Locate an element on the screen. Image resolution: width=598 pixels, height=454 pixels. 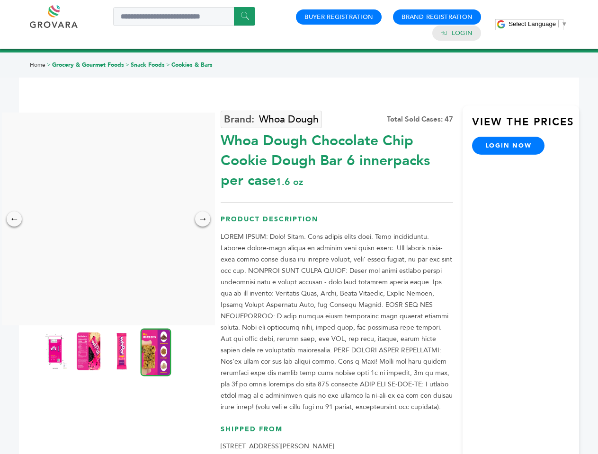
a: Home is located at coordinates (37, 65).